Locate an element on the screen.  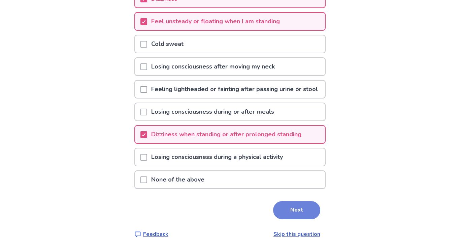
p: Losing consciousness during a physical activity is located at coordinates (217, 157).